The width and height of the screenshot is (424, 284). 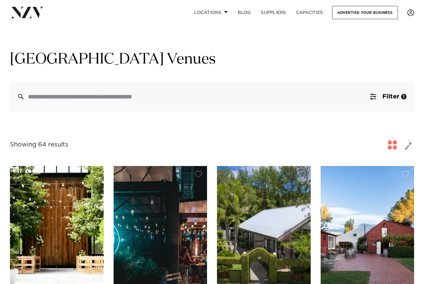 I want to click on img: nzv-logo.png, so click(x=27, y=12).